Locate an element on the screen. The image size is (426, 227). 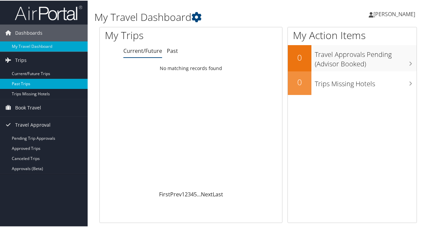
a: Next is located at coordinates (207, 194).